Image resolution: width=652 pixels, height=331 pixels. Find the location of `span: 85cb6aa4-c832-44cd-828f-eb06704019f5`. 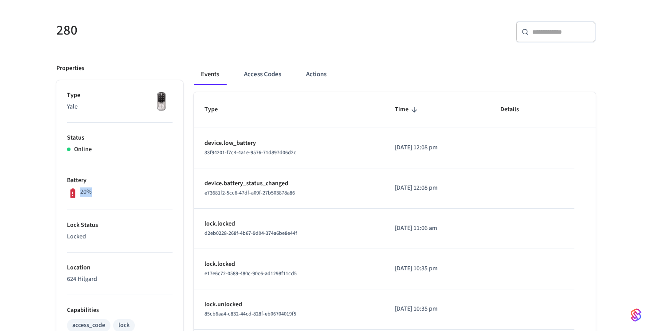

span: 85cb6aa4-c832-44cd-828f-eb06704019f5 is located at coordinates (250, 314).